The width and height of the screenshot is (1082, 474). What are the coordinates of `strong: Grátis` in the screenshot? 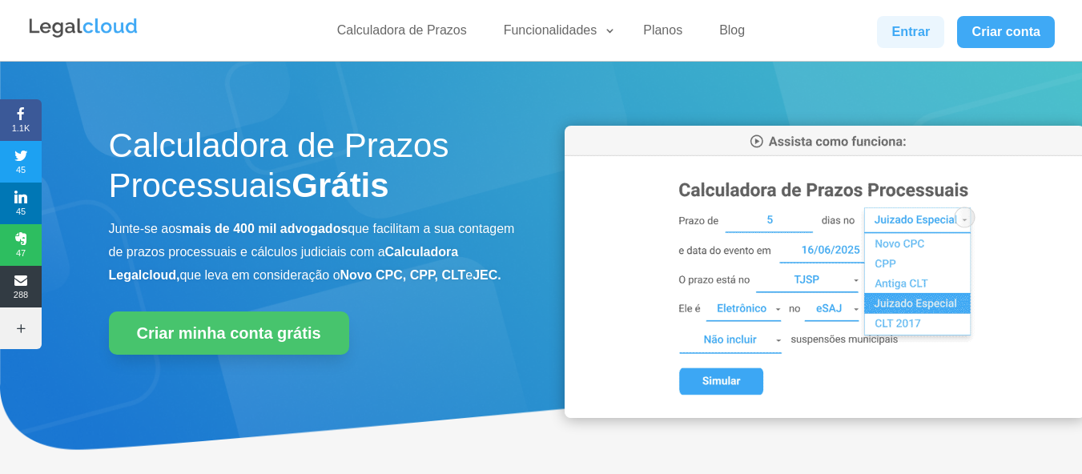 It's located at (339, 185).